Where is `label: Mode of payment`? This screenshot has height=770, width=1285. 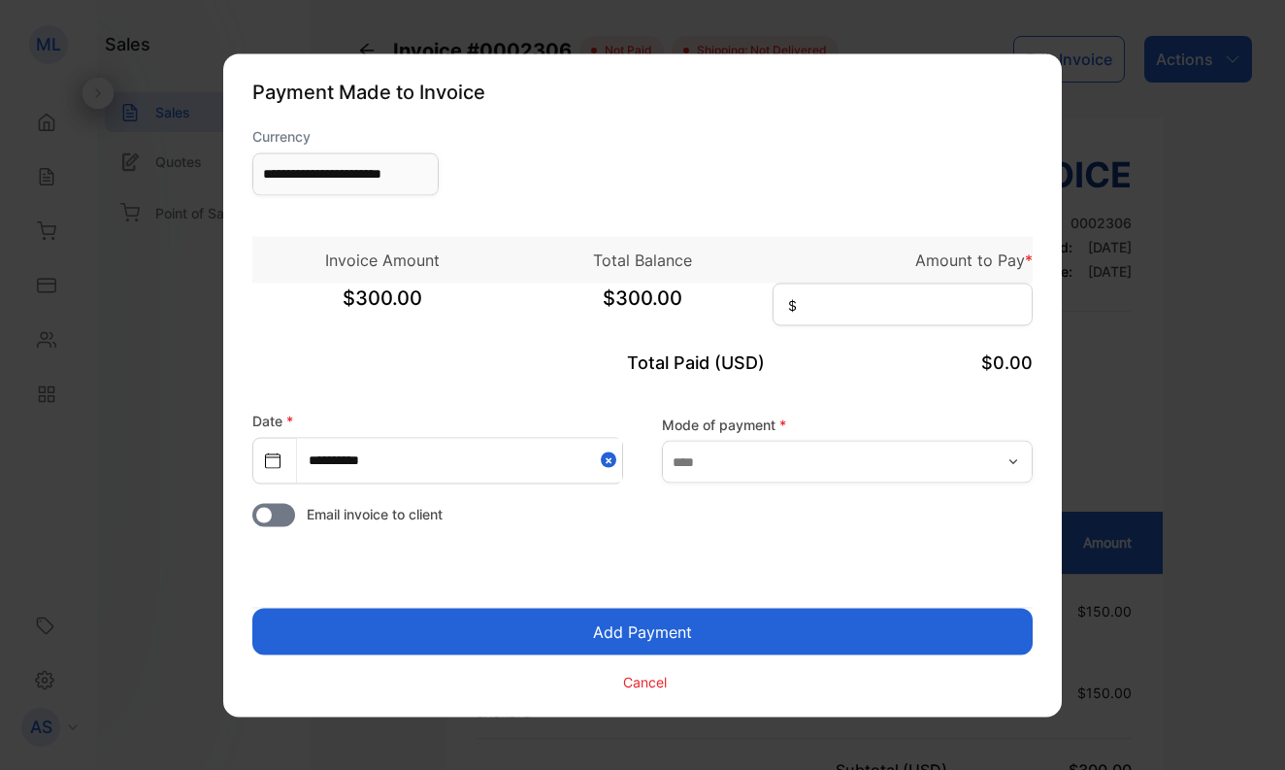
label: Mode of payment is located at coordinates (847, 424).